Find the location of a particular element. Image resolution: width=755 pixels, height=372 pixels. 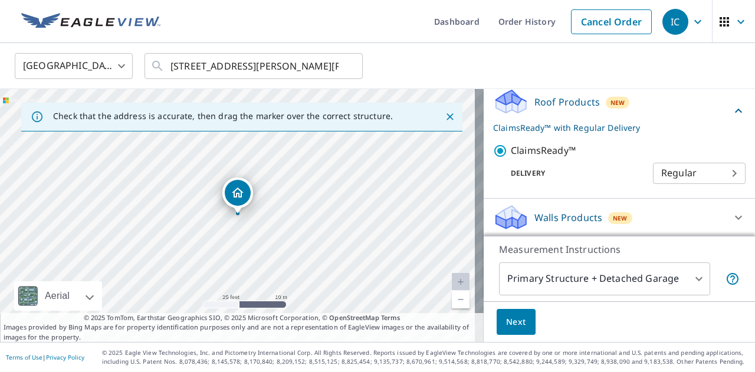

div: Walls ProductsNew is located at coordinates (619, 218).